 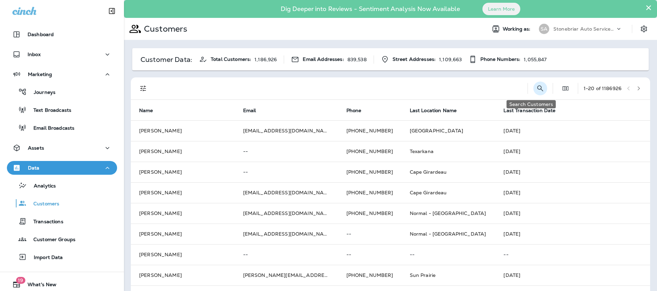 I want to click on span: Working as:, so click(x=517, y=29).